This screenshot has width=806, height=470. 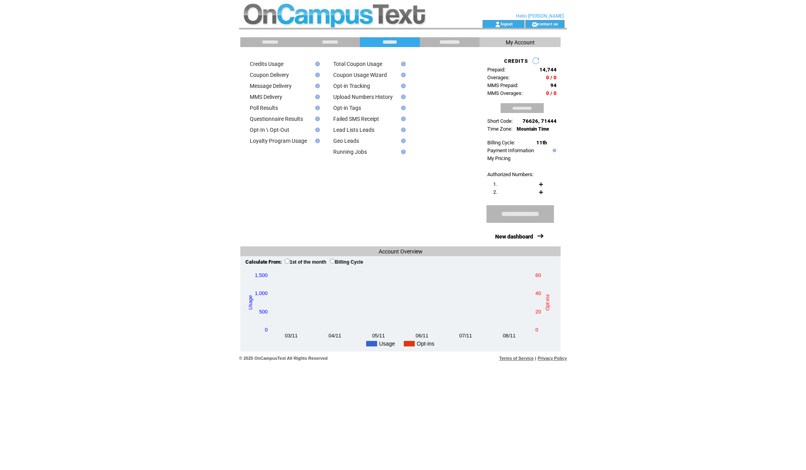 I want to click on a: Privacy Policy, so click(x=552, y=358).